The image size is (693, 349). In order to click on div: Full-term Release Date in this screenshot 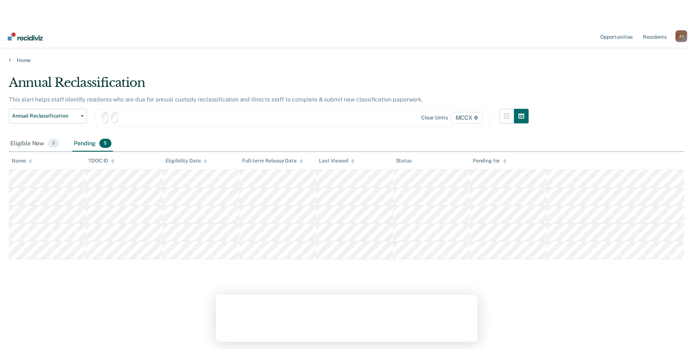, I will do `click(272, 161)`.